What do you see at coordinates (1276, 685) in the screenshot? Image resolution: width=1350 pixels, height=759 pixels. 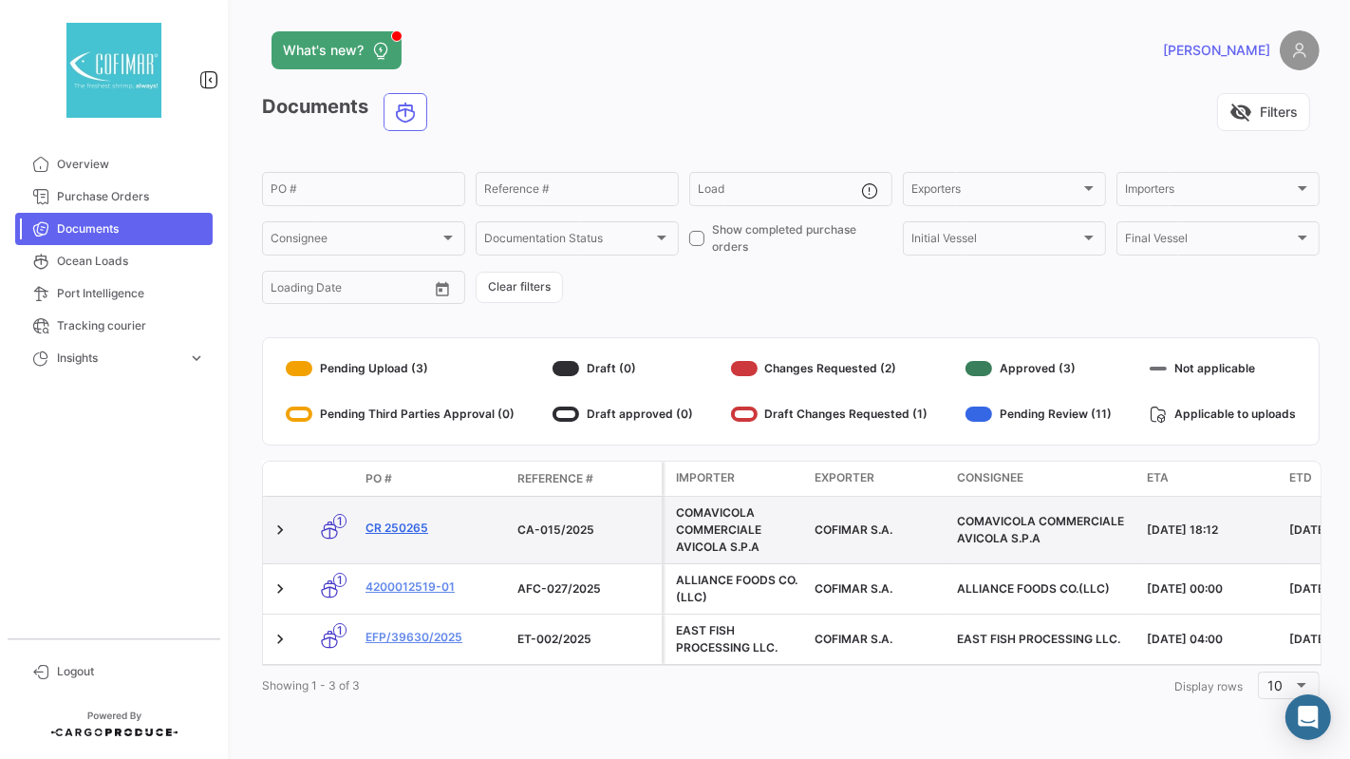 I see `span: 10` at bounding box center [1276, 685].